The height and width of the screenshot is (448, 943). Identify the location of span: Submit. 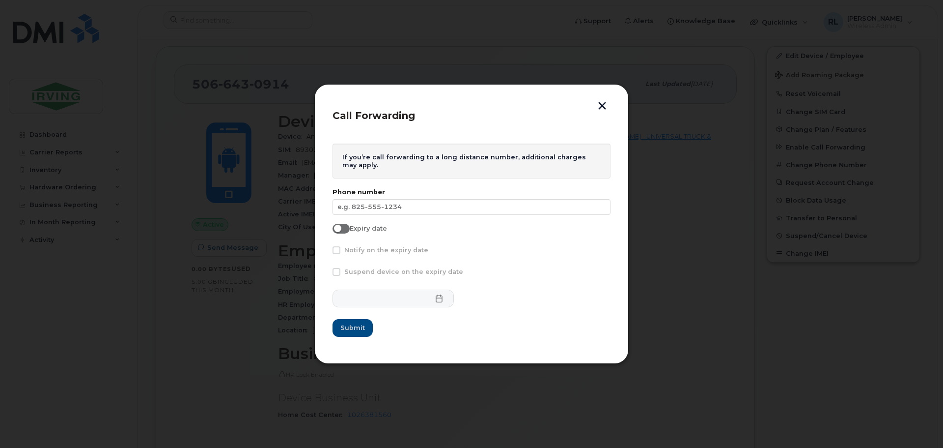
(353, 327).